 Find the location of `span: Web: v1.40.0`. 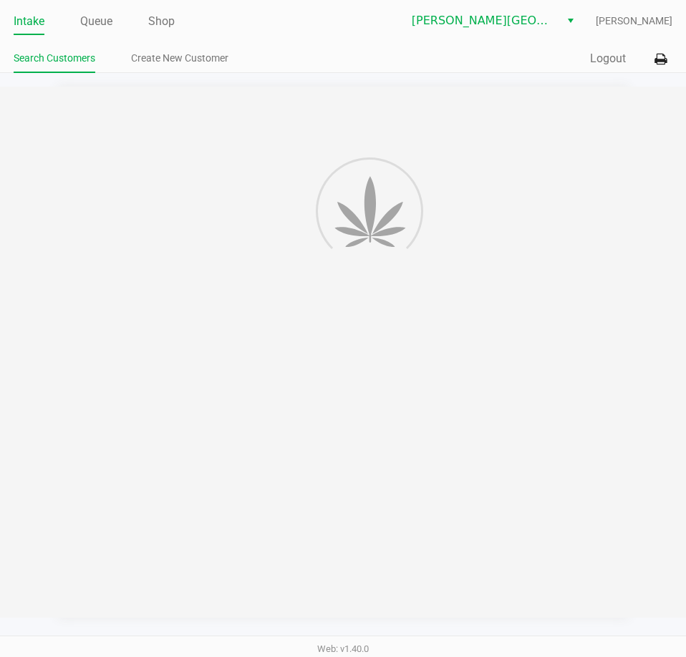

span: Web: v1.40.0 is located at coordinates (343, 649).